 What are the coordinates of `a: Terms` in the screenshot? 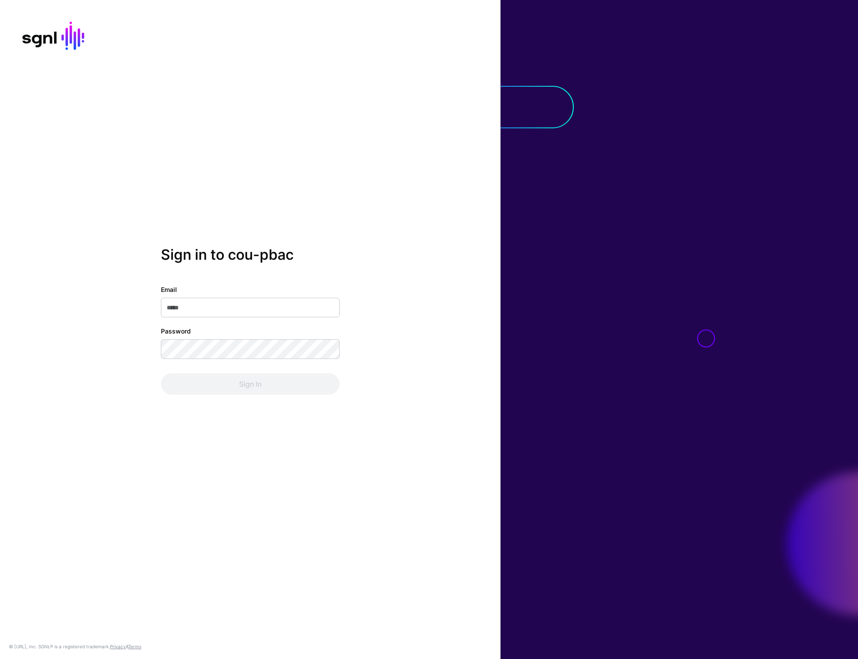 It's located at (135, 647).